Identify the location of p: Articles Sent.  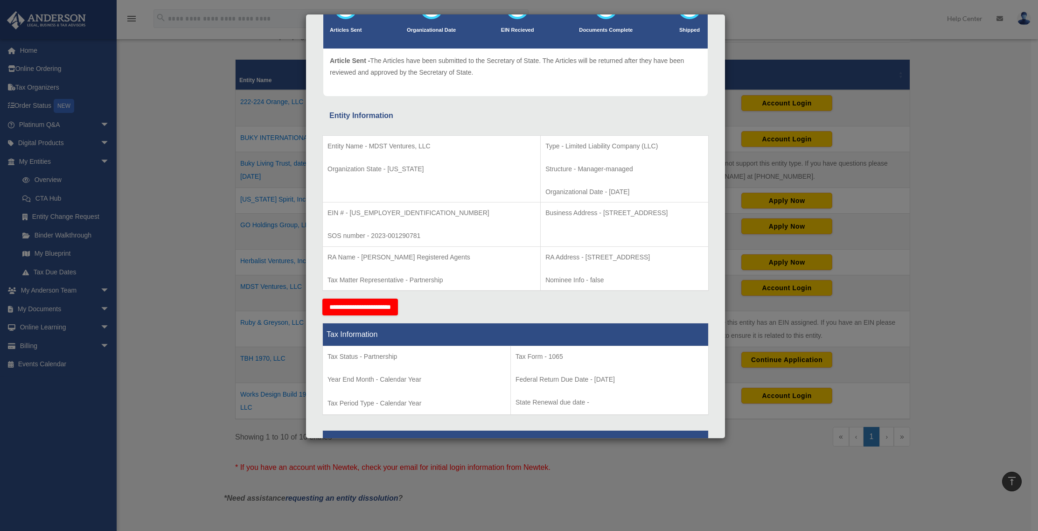
(346, 30).